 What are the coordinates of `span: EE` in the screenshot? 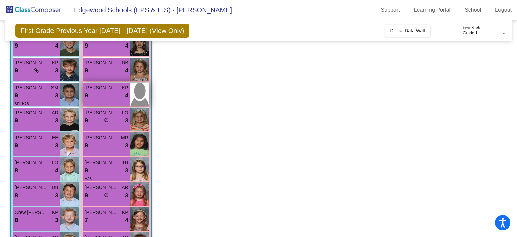 It's located at (55, 137).